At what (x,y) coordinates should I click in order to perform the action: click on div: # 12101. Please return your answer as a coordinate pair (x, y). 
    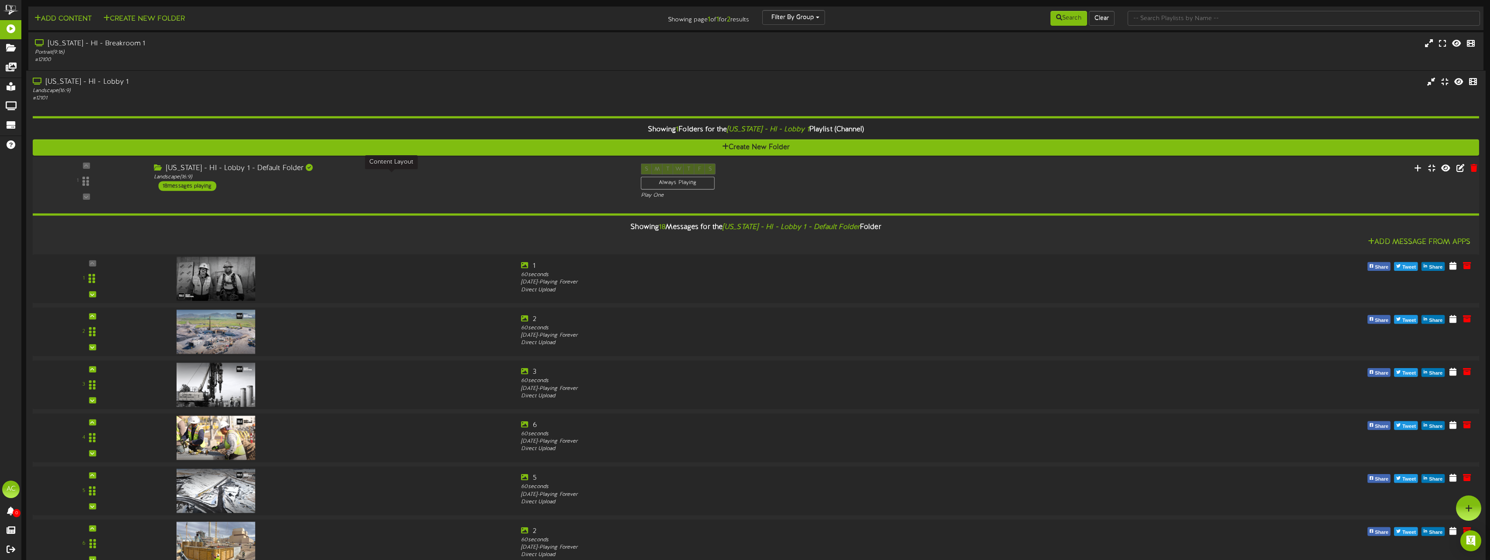
    Looking at the image, I should click on (330, 98).